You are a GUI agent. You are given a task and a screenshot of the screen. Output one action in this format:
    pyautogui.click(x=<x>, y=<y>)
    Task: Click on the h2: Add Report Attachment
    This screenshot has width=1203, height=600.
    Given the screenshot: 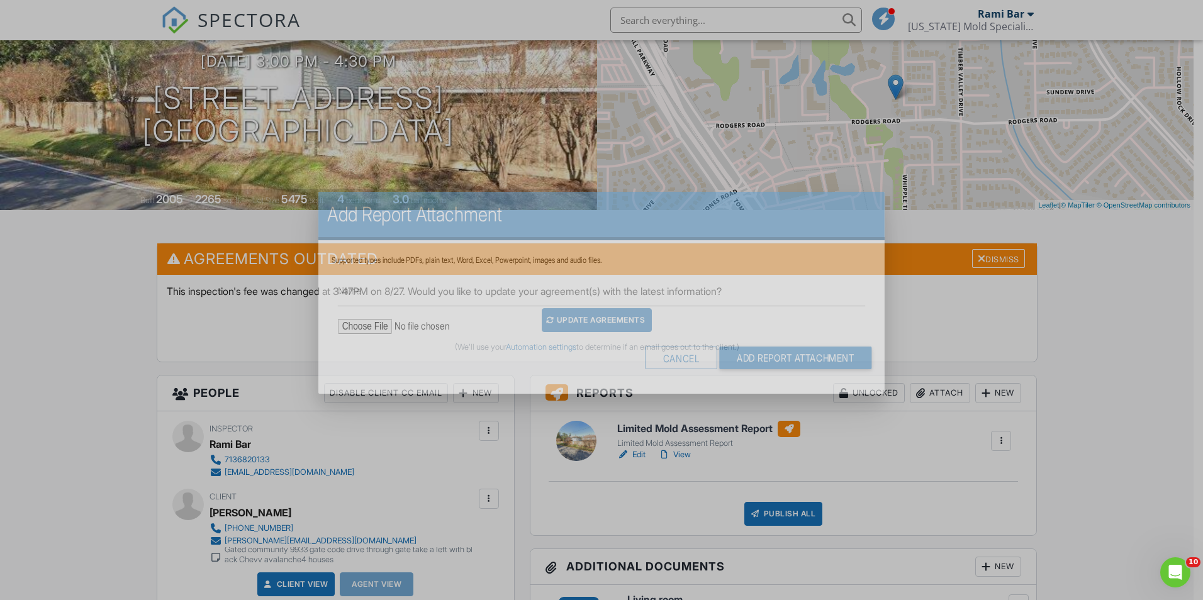 What is the action you would take?
    pyautogui.click(x=601, y=215)
    